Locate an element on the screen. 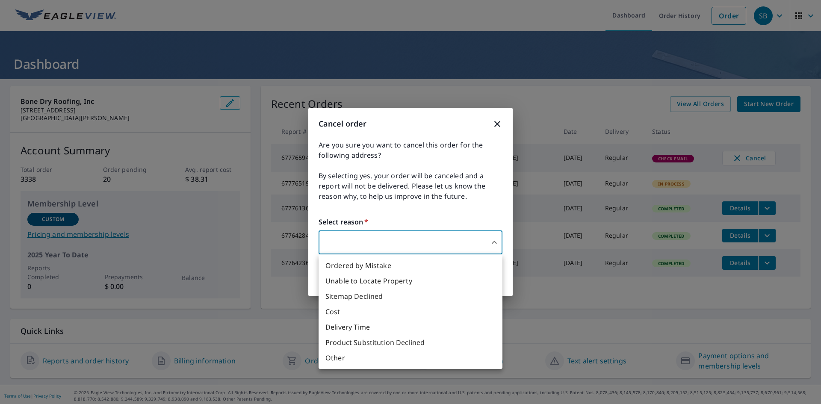 The width and height of the screenshot is (821, 404). li: Unable to Locate Property is located at coordinates (410, 281).